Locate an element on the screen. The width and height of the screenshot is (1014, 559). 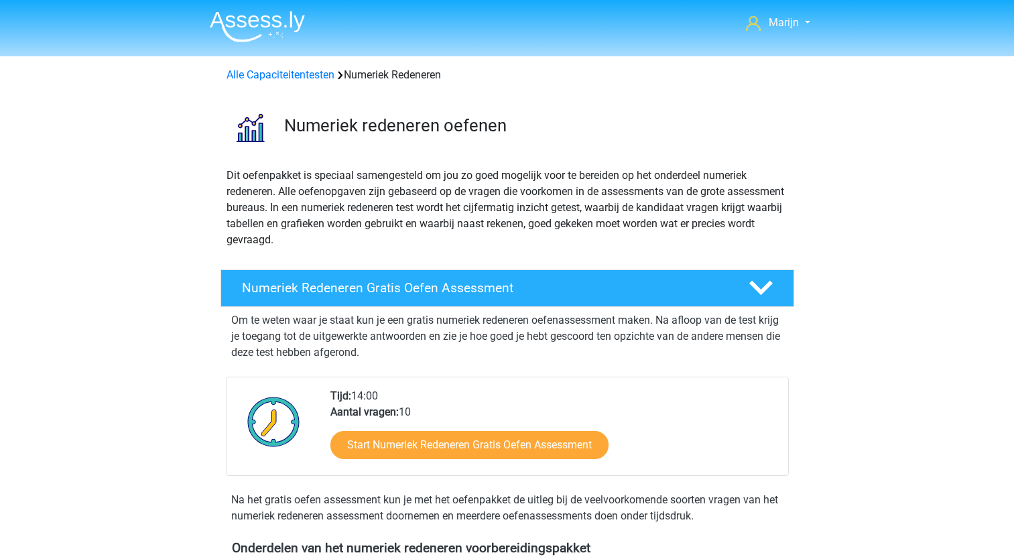
img: numeriek redeneren is located at coordinates (249, 127).